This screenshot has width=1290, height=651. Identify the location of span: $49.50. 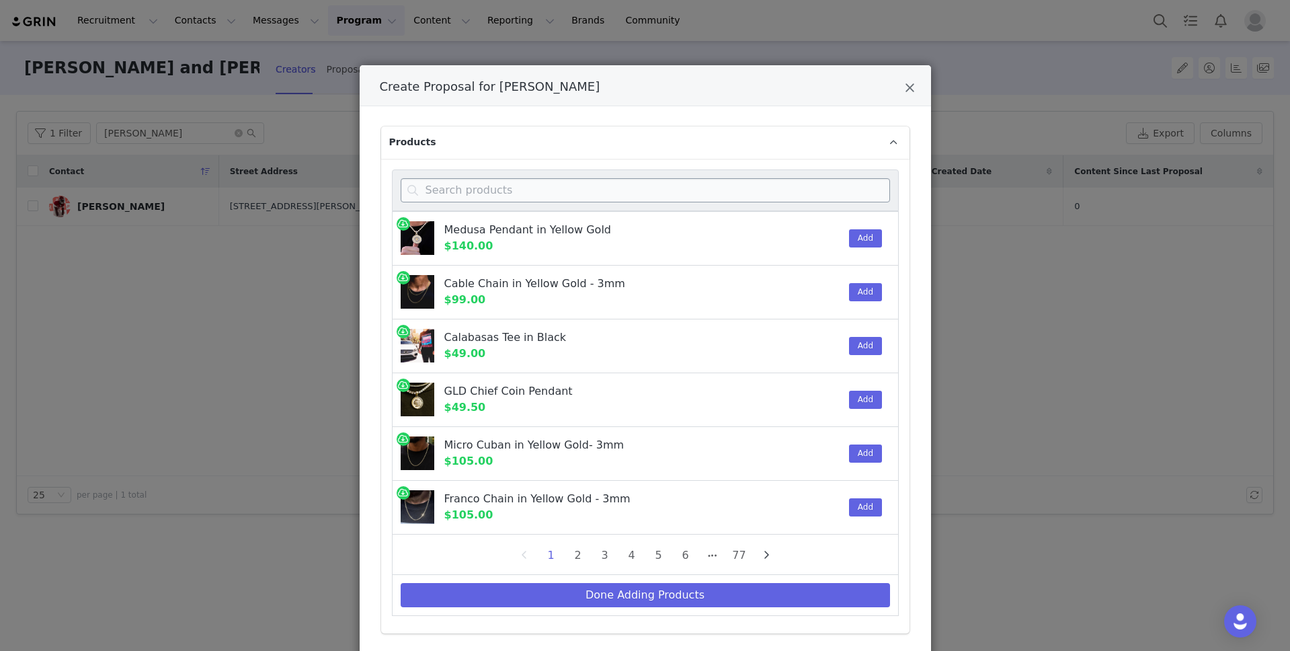
(465, 407).